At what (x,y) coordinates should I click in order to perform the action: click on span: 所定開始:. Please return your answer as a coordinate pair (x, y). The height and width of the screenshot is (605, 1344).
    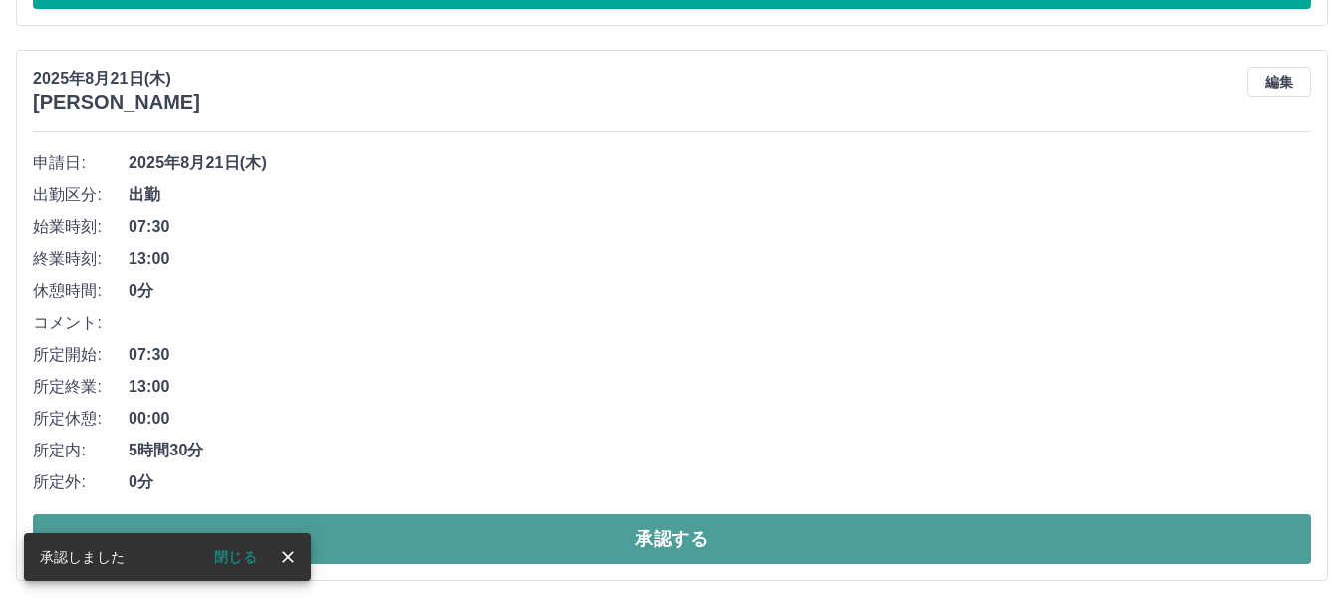
    Looking at the image, I should click on (81, 355).